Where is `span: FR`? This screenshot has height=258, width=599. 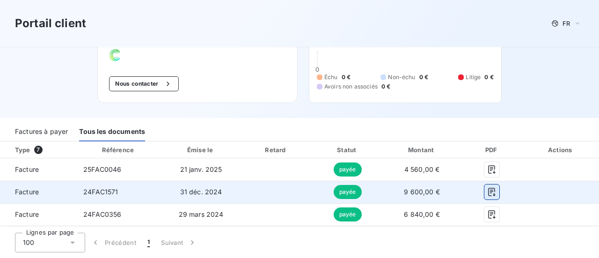 span: FR is located at coordinates (566, 23).